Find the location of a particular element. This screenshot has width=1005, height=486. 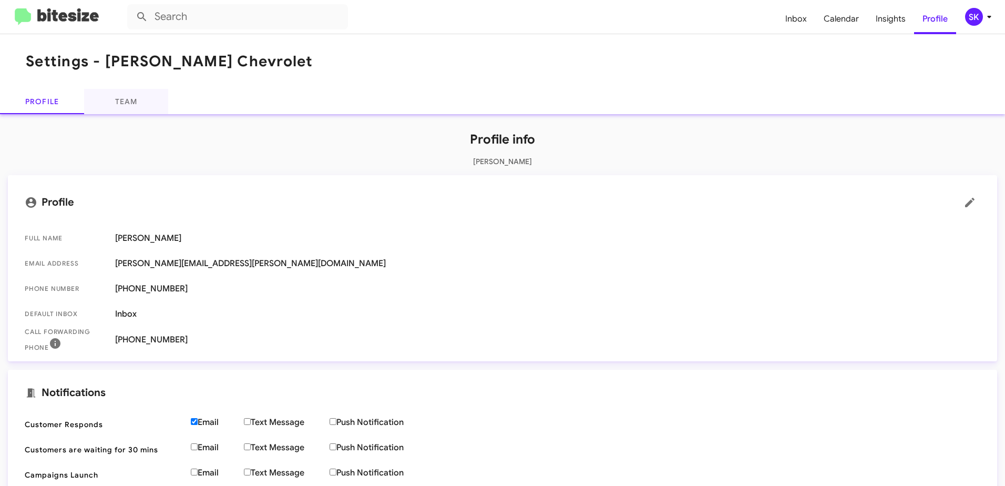

span: Customers are waiting for 30 mins is located at coordinates (104, 450).